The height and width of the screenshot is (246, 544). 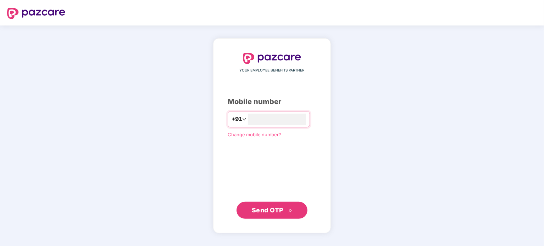 What do you see at coordinates (272, 211) in the screenshot?
I see `button: Send OTPdouble-right` at bounding box center [272, 211].